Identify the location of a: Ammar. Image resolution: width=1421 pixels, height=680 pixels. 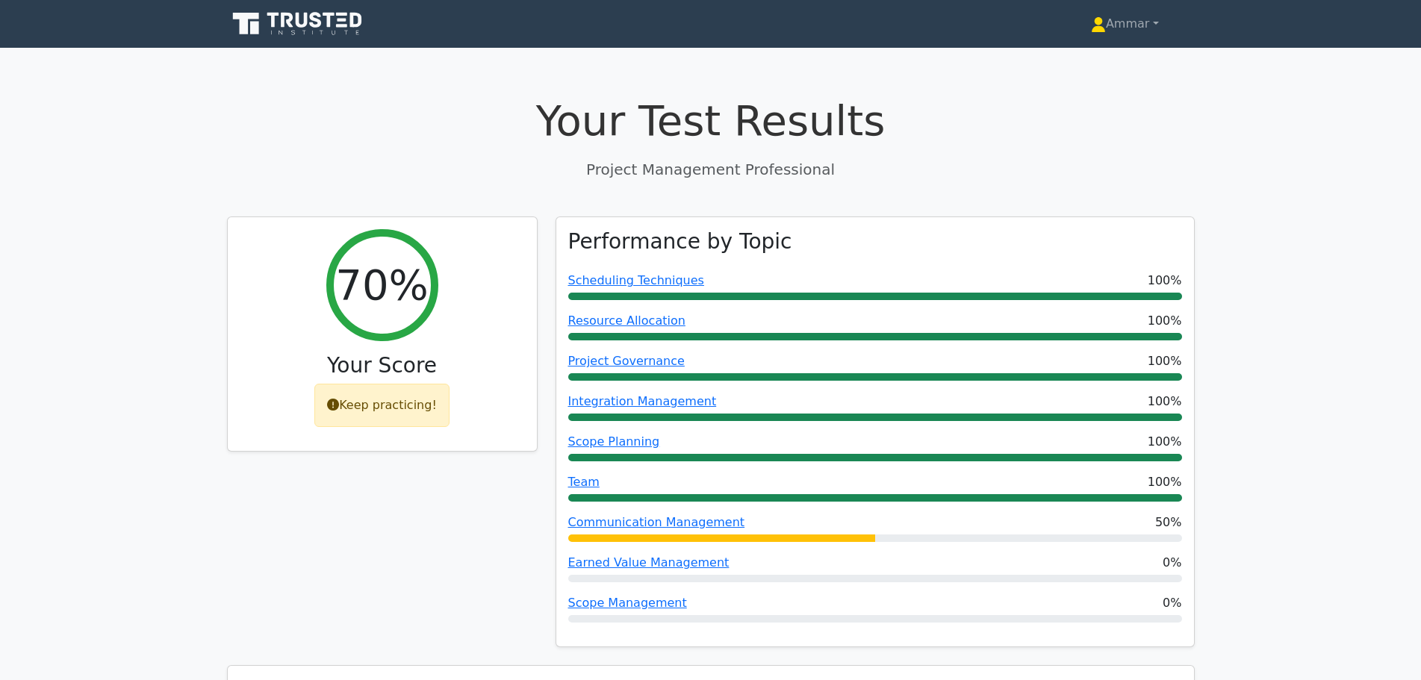
(1124, 24).